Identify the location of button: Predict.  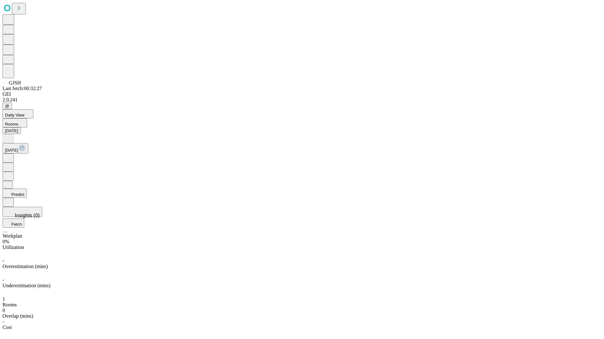
(14, 193).